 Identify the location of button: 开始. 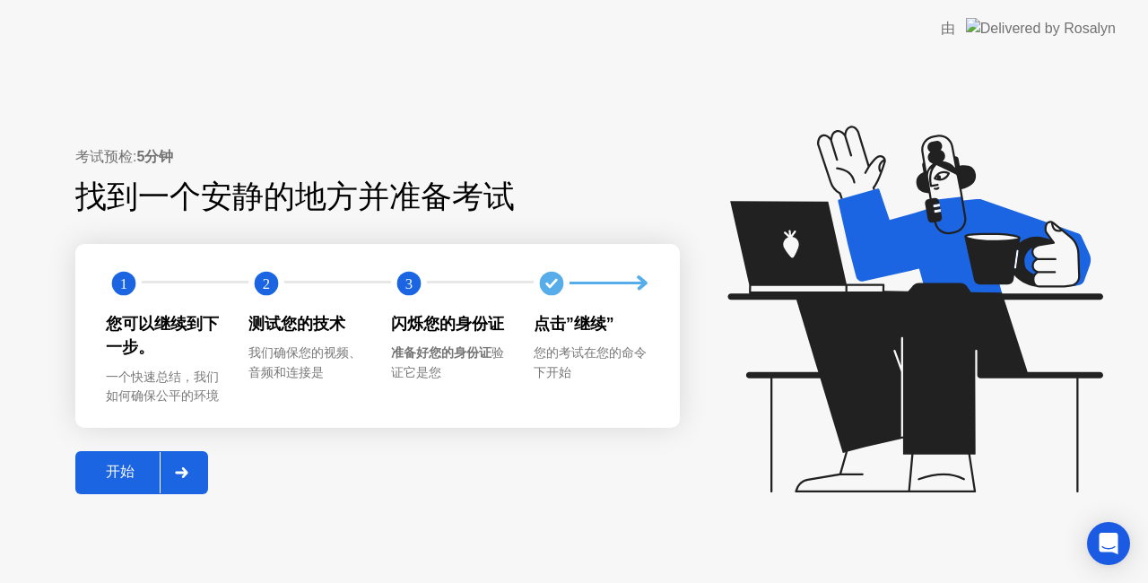
(142, 473).